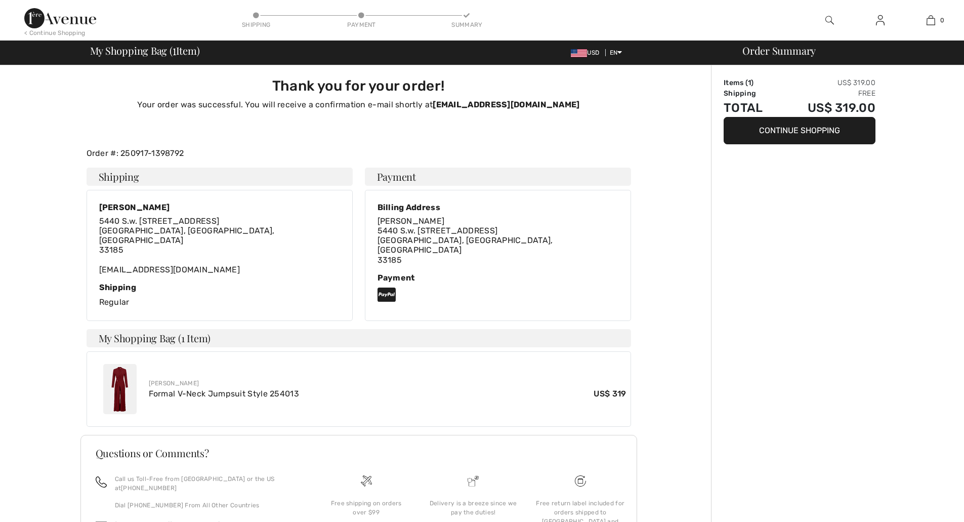  What do you see at coordinates (610, 394) in the screenshot?
I see `span: US$ 319` at bounding box center [610, 394].